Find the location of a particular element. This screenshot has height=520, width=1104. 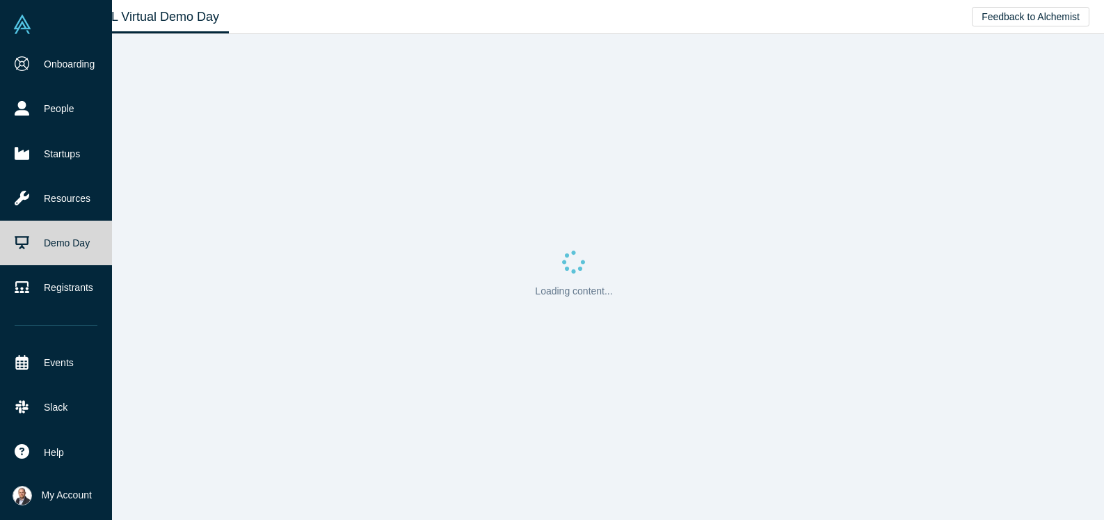

button: Feedback to Alchemist is located at coordinates (1031, 17).